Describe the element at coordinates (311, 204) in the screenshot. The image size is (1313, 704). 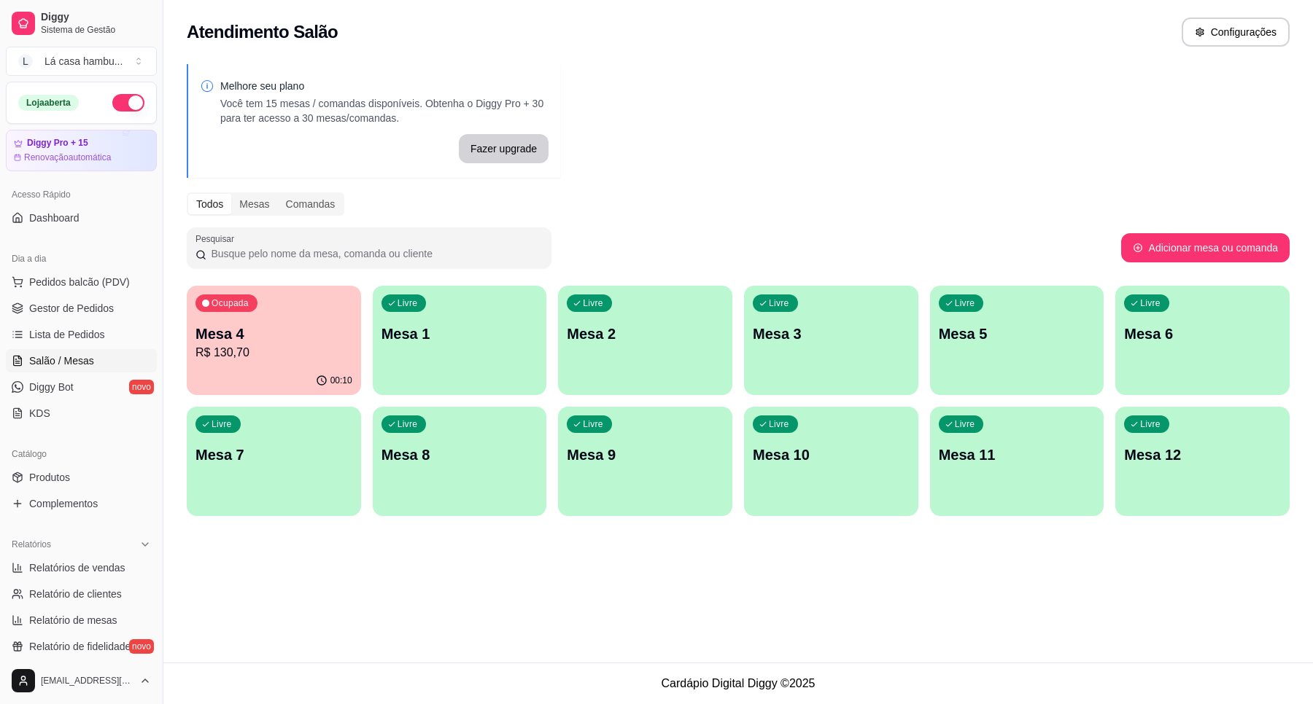
I see `div: Comandas` at that location.